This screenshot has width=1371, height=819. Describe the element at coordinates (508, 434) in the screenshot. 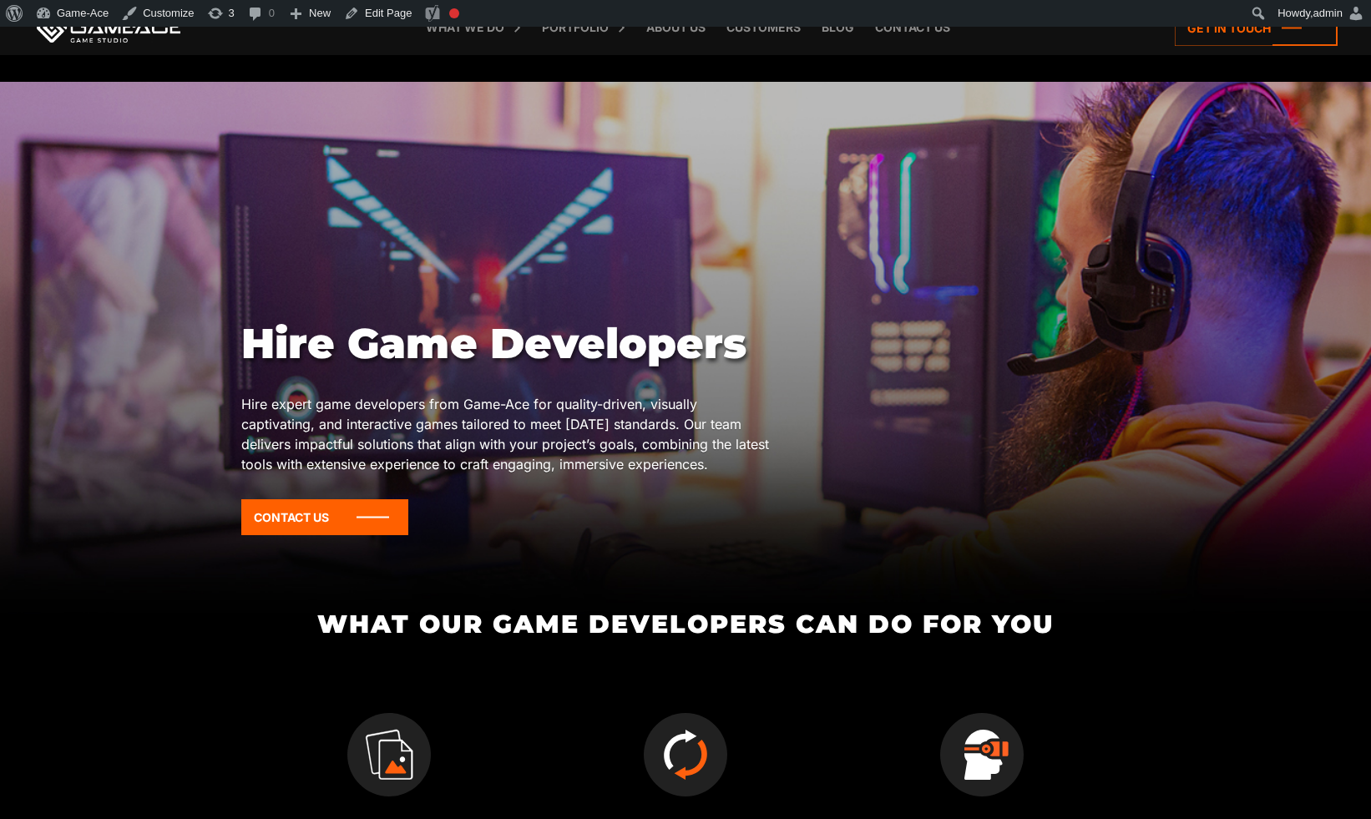

I see `p: Hire expert game developers from Game-Ace for quality-driven, visually captivating, and interacti...` at that location.